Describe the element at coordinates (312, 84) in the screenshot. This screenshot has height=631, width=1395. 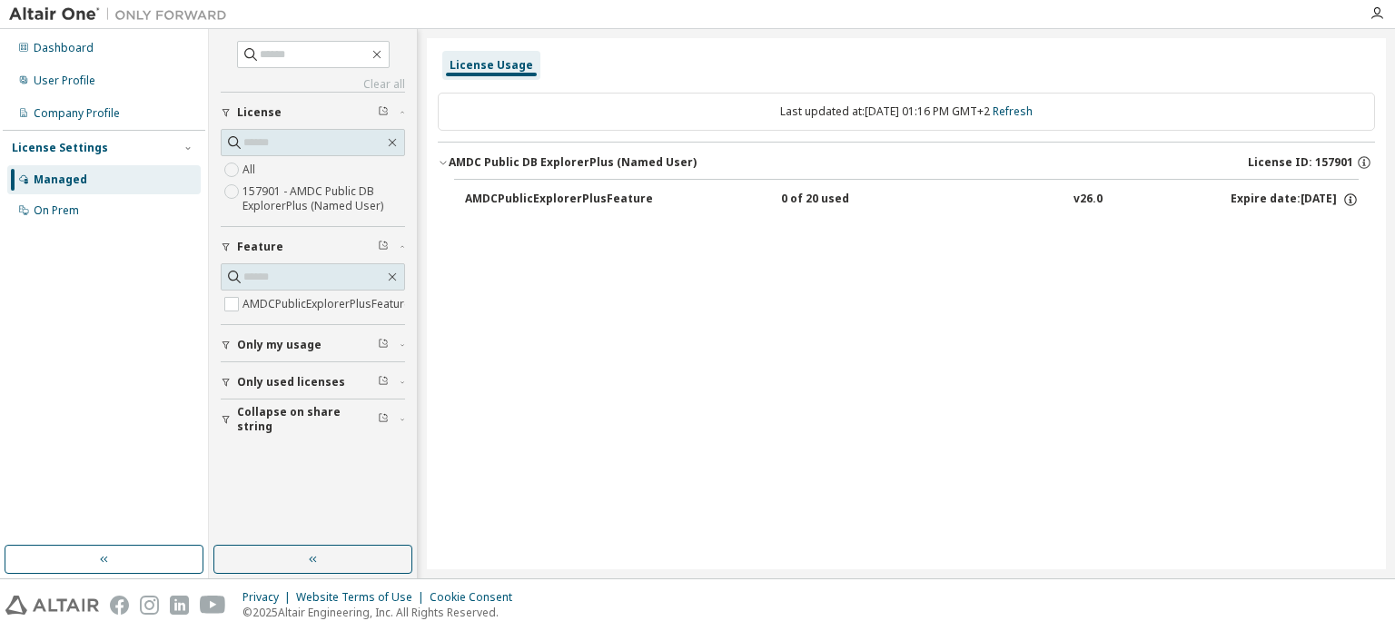
I see `a: Clear all` at that location.